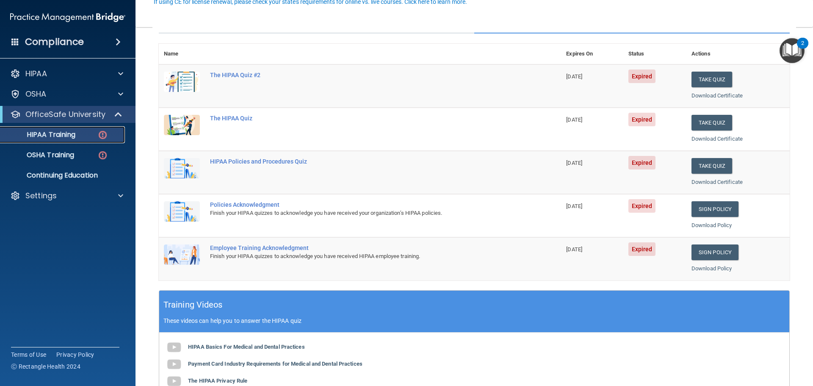 Image resolution: width=813 pixels, height=386 pixels. What do you see at coordinates (364, 161) in the screenshot?
I see `div: HIPAA Policies and Procedures Quiz` at bounding box center [364, 161].